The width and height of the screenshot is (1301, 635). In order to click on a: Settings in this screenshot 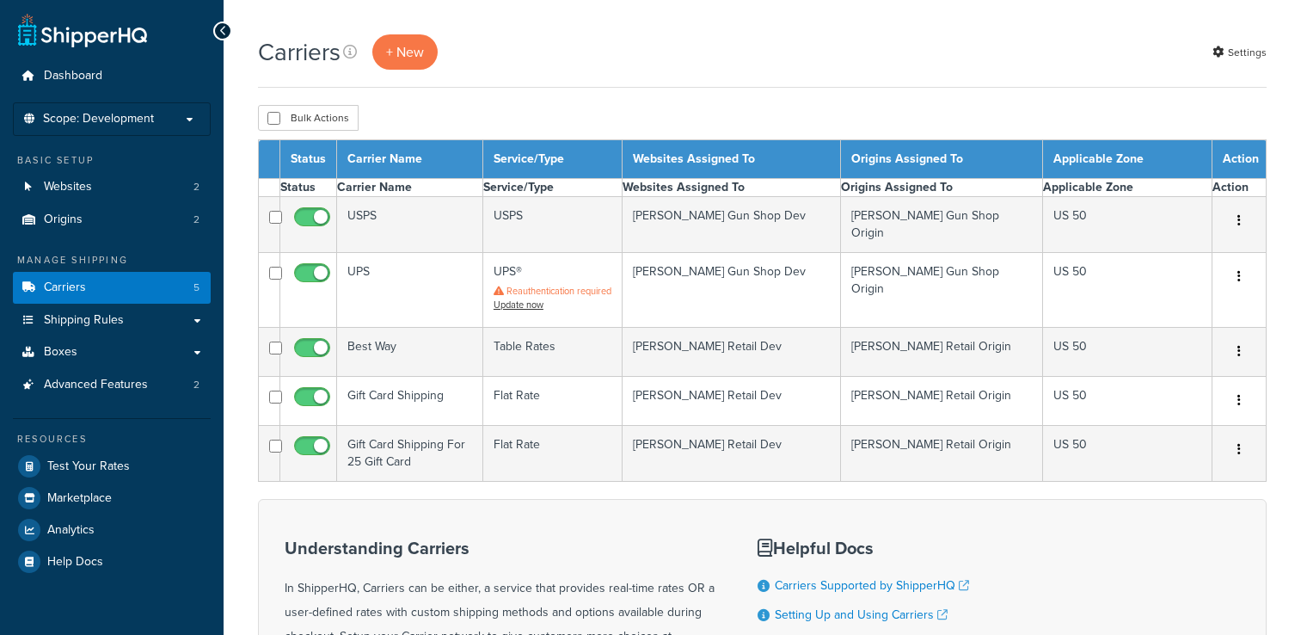, I will do `click(1239, 52)`.